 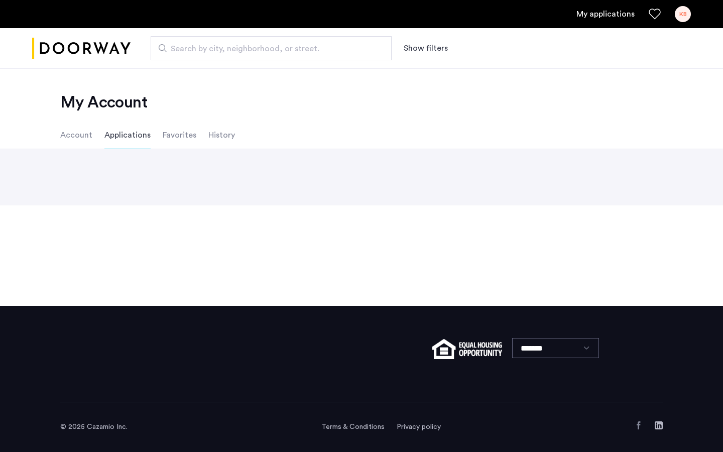 I want to click on input: Apartment Search, so click(x=271, y=48).